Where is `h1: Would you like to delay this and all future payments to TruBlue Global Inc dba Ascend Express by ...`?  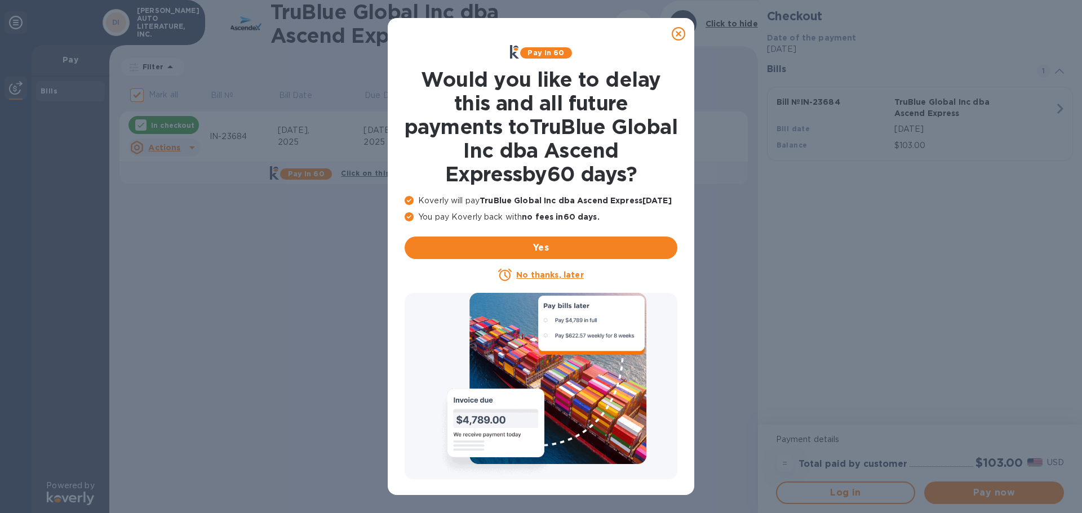
h1: Would you like to delay this and all future payments to TruBlue Global Inc dba Ascend Express by ... is located at coordinates (541, 127).